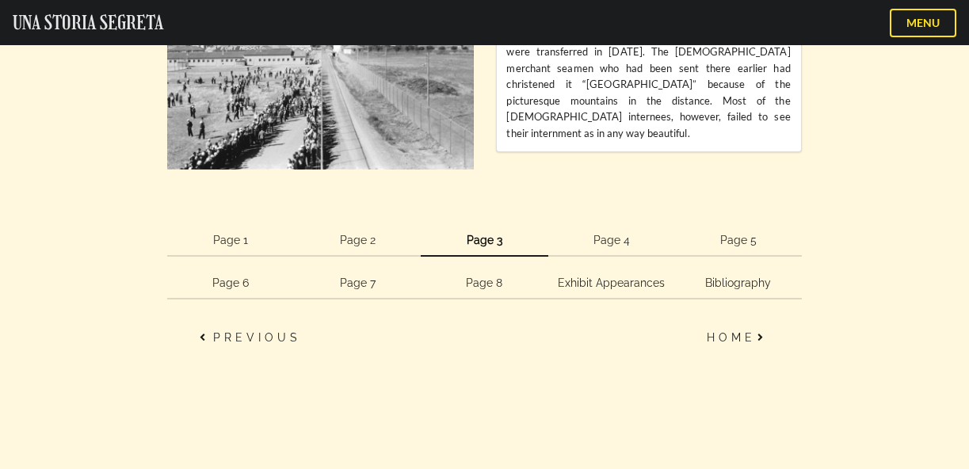  Describe the element at coordinates (88, 22) in the screenshot. I see `a: UNA STORIA SEGRETA` at that location.